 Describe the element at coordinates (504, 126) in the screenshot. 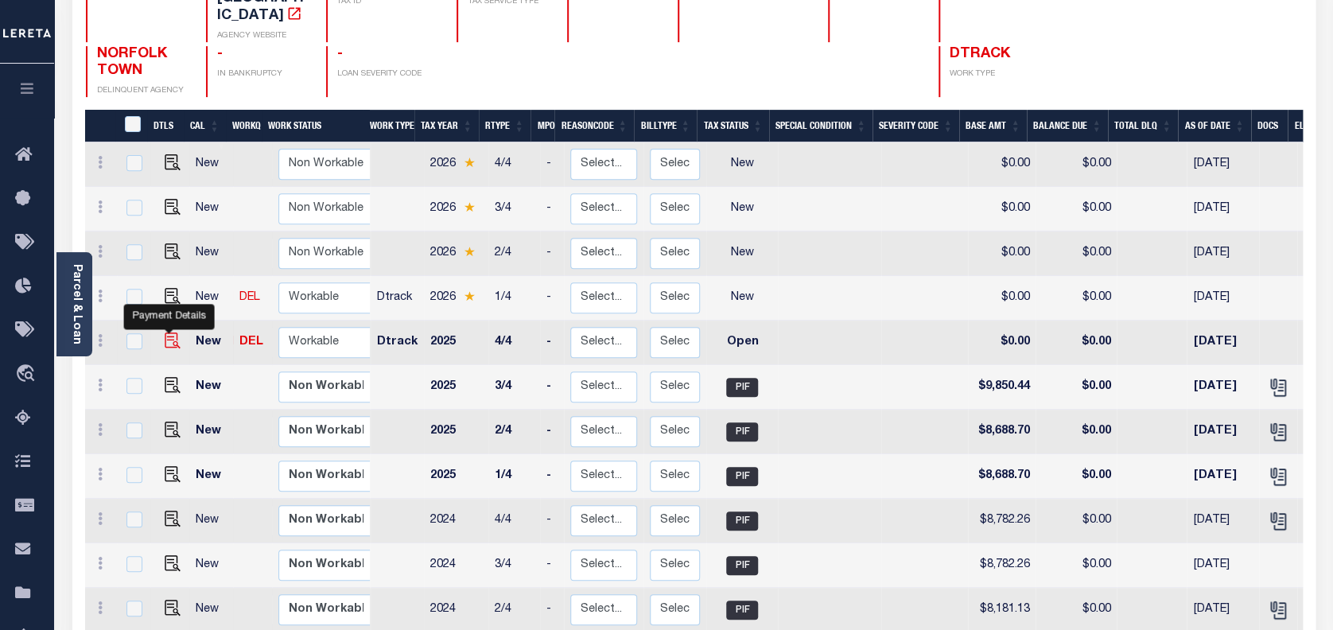

I see `th: RType: activate to sort column ascending` at that location.